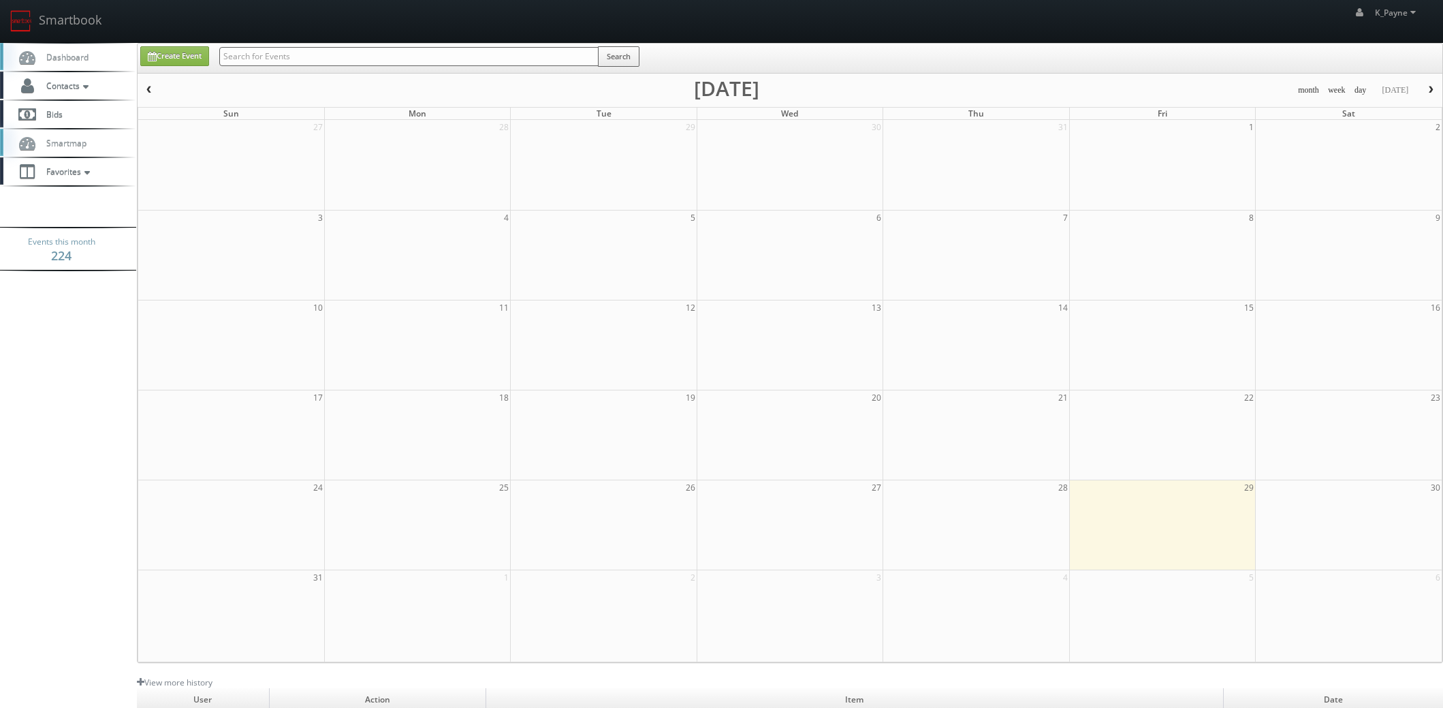  Describe the element at coordinates (61, 255) in the screenshot. I see `strong: 224` at that location.